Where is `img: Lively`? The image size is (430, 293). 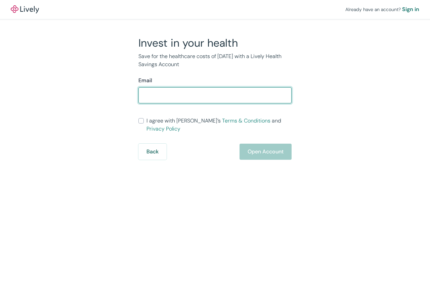
img: Lively is located at coordinates (25, 9).